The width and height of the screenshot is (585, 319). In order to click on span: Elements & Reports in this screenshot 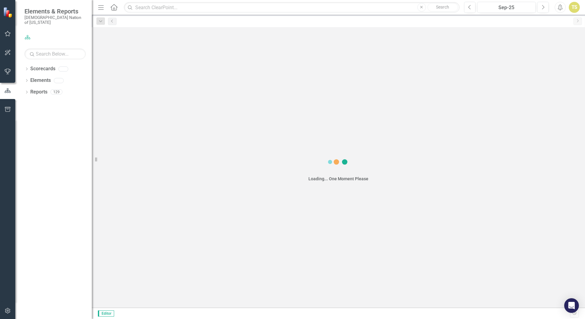, I will do `click(55, 11)`.